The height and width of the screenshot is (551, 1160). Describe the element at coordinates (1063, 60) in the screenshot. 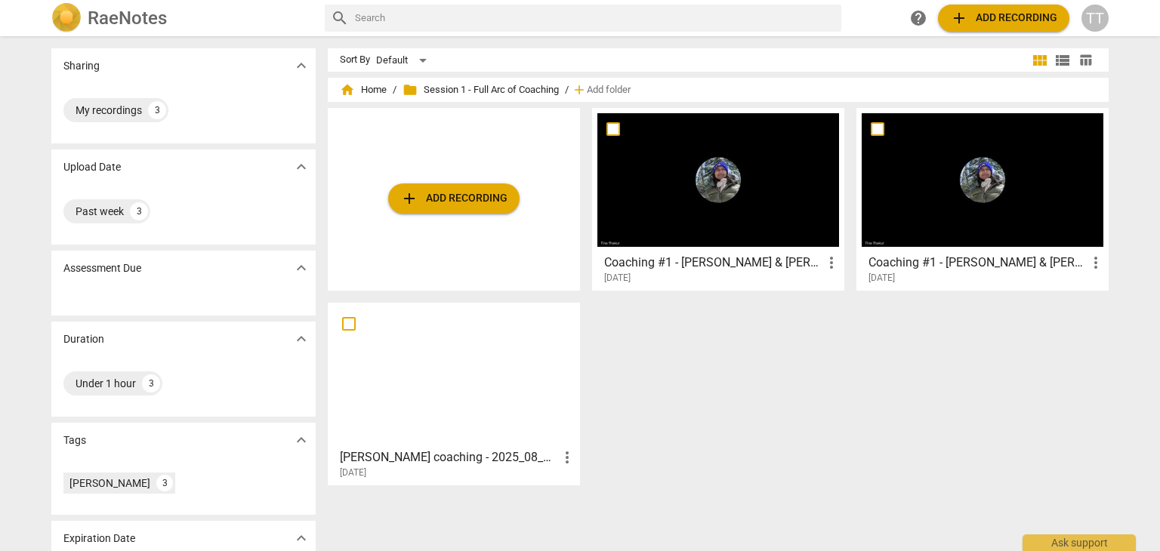

I see `span: view_list` at that location.